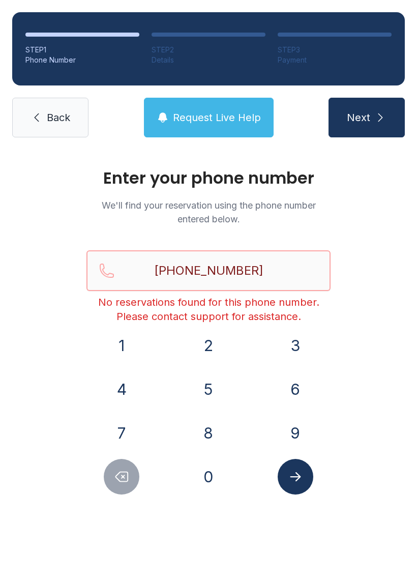 This screenshot has height=578, width=417. I want to click on h1: Enter your phone number, so click(209, 178).